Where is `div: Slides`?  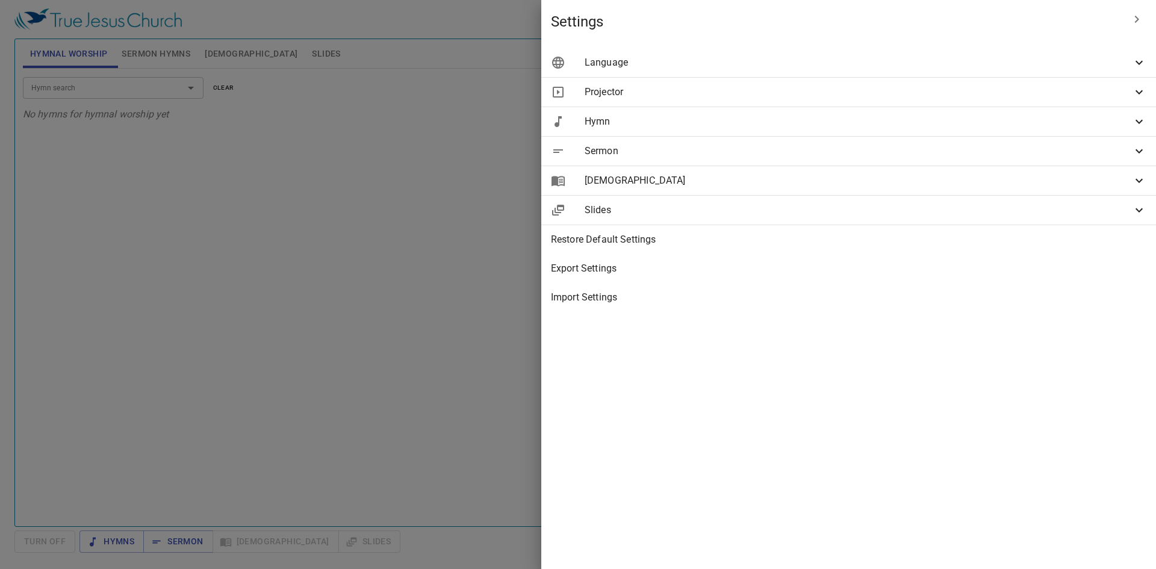 div: Slides is located at coordinates (848, 210).